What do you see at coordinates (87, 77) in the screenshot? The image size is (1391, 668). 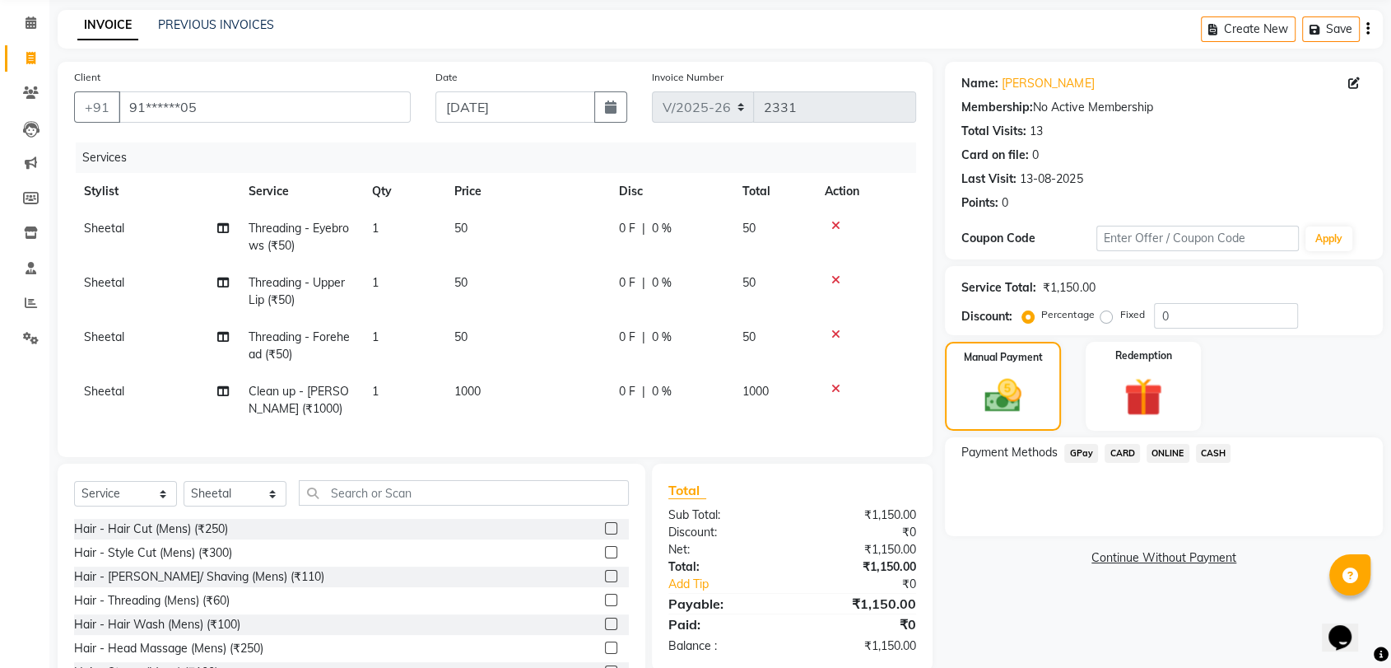 I see `label: Client` at bounding box center [87, 77].